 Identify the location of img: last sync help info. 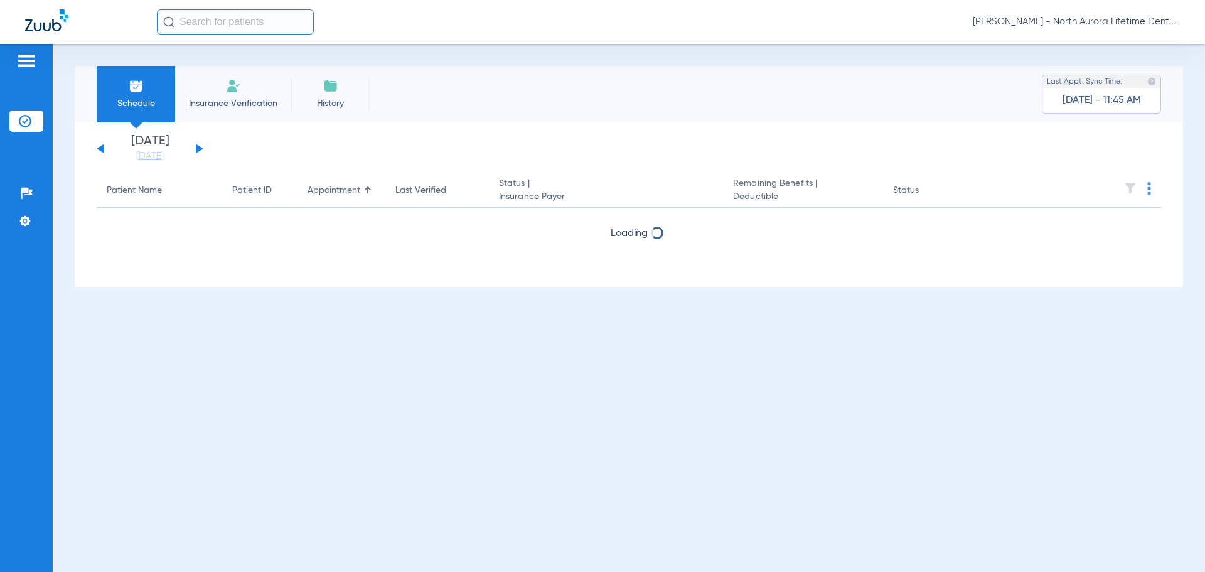
(1152, 82).